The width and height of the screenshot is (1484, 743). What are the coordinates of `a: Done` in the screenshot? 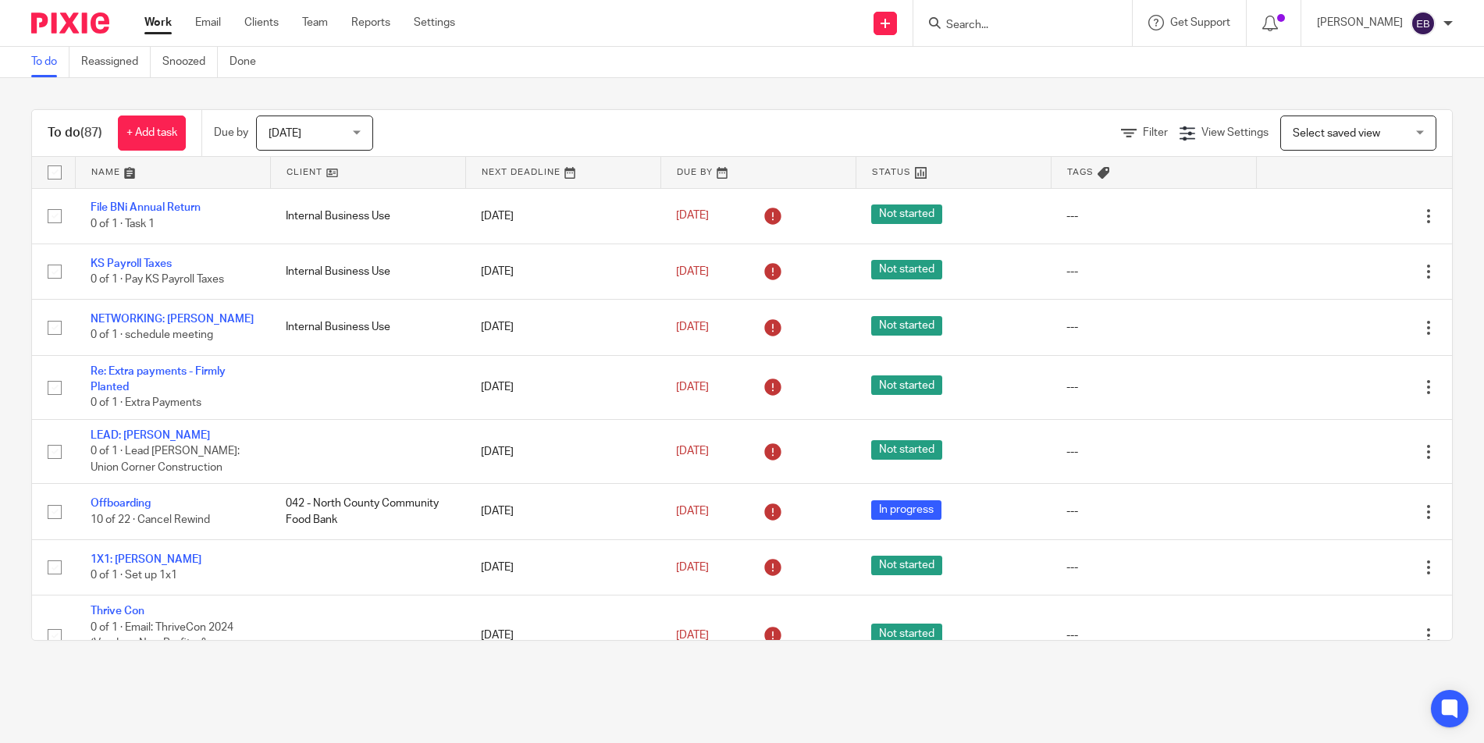 It's located at (248, 62).